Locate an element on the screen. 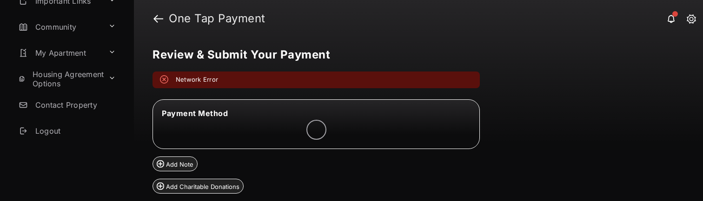 The width and height of the screenshot is (703, 201). strong: One Tap Payment is located at coordinates (217, 19).